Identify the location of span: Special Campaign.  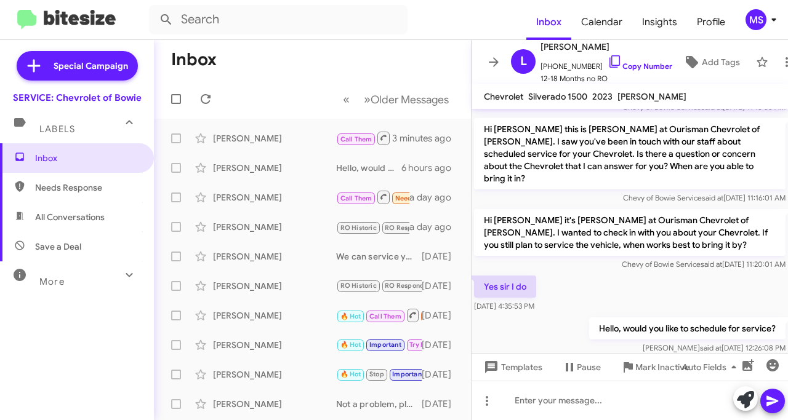
(90, 66).